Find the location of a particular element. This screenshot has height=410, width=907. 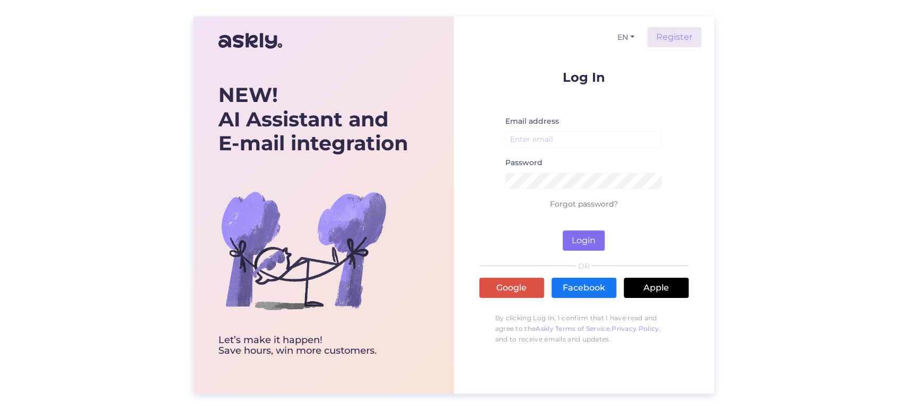

span: OR is located at coordinates (584, 266).